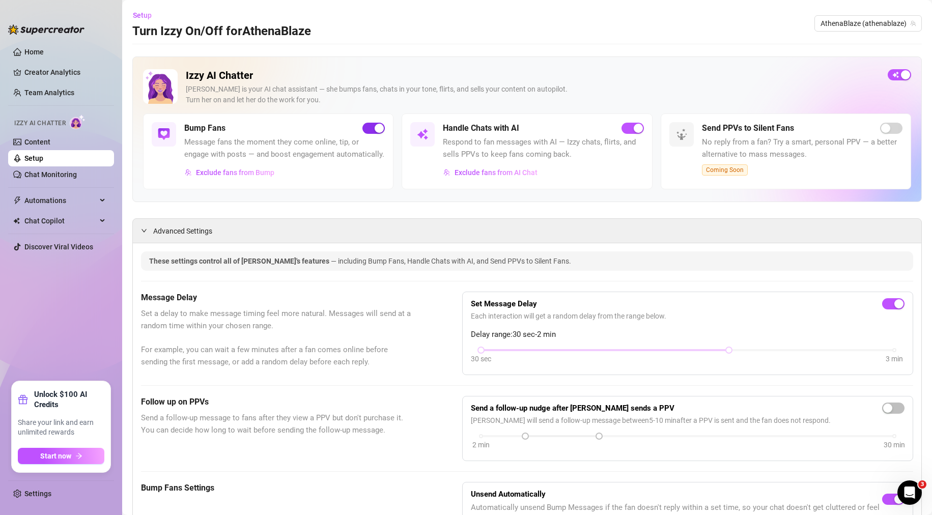  Describe the element at coordinates (276, 338) in the screenshot. I see `span: Set a delay to make message timing feel more natural. Messages will send at a random time within ...` at that location.